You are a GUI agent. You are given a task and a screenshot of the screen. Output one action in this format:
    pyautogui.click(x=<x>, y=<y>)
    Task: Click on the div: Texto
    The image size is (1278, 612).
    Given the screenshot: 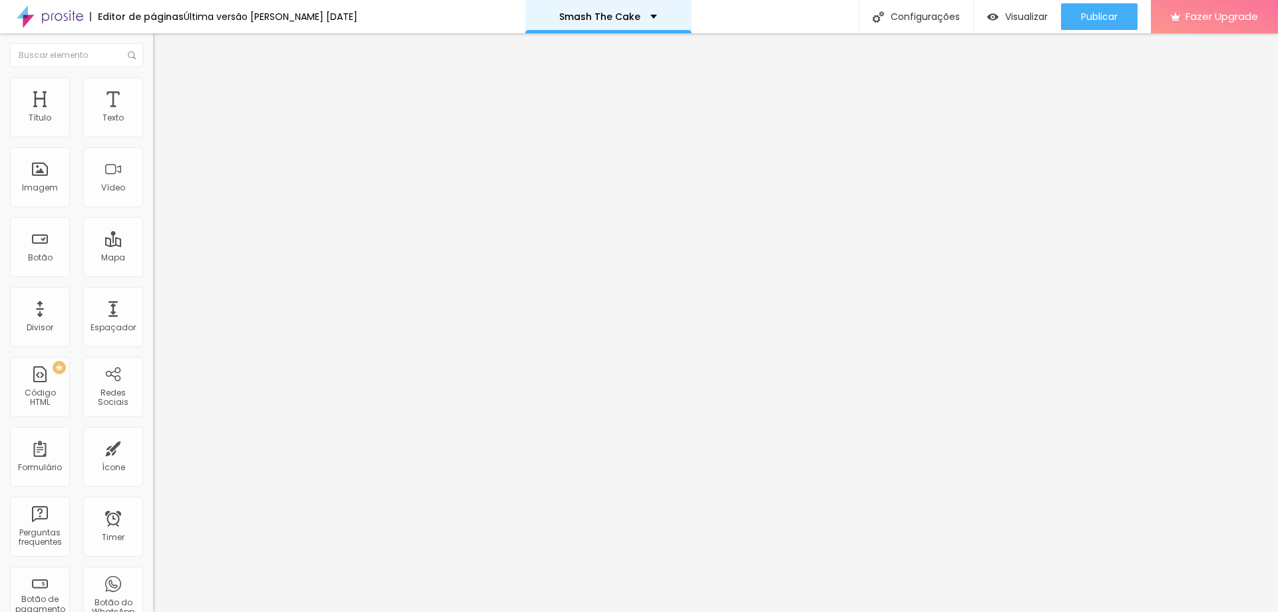 What is the action you would take?
    pyautogui.click(x=113, y=118)
    